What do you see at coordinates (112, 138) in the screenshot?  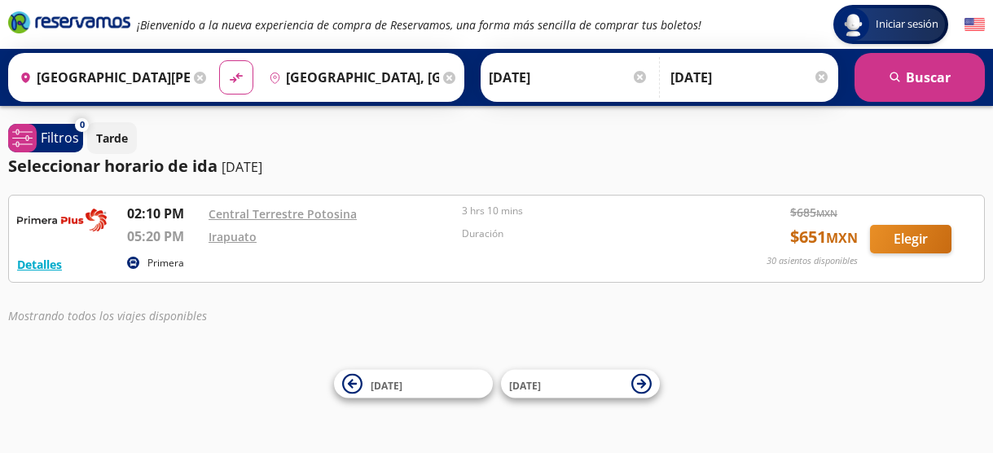 I see `button: Tarde` at bounding box center [112, 138].